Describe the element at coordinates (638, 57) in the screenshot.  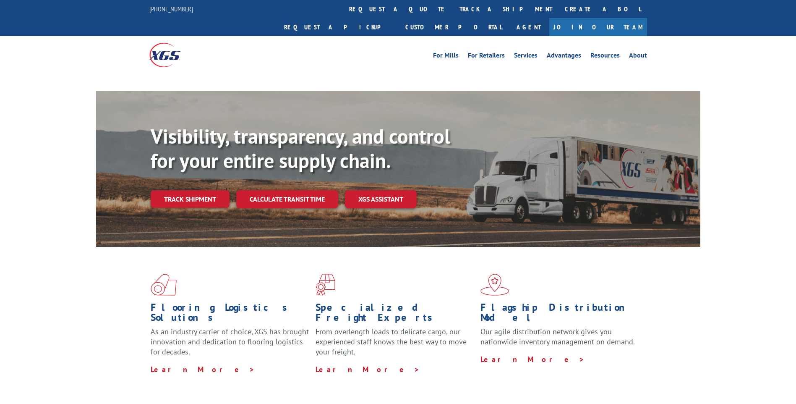
I see `a: About` at that location.